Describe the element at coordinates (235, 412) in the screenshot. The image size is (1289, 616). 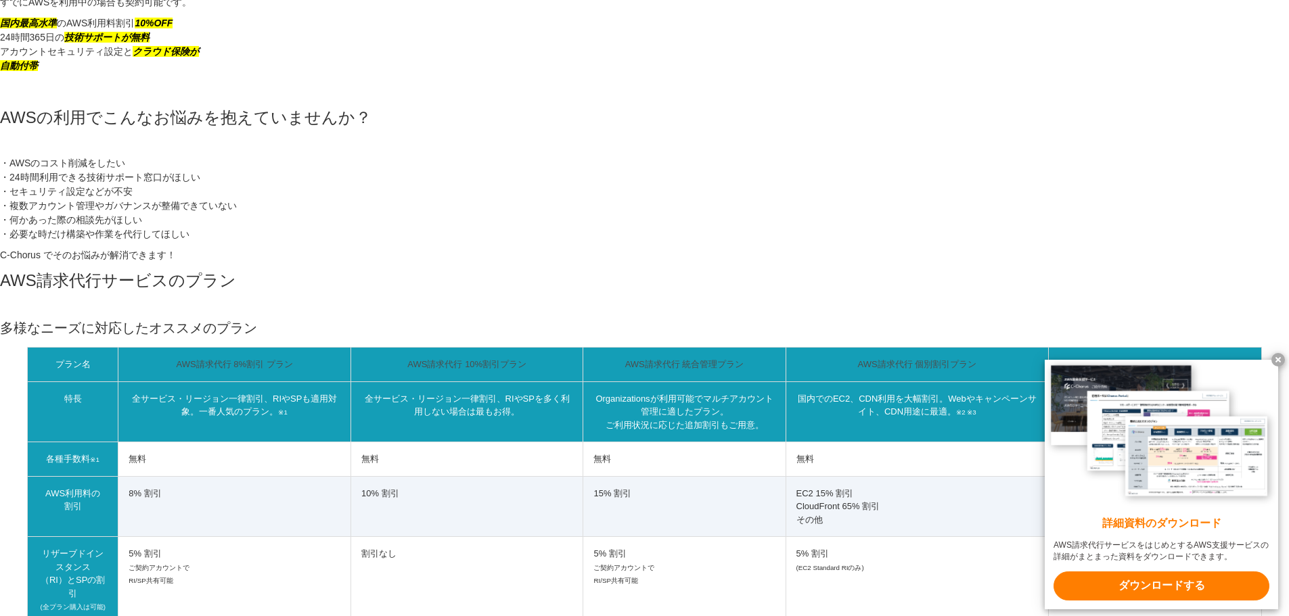
I see `th: 全サービス・リージョン一律割引、RIやSPも適用対象。一番人気のプラン。` at that location.